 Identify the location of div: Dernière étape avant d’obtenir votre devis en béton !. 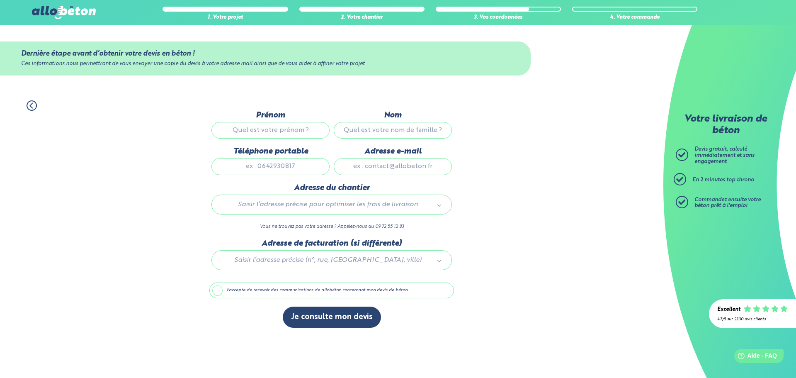
(265, 53).